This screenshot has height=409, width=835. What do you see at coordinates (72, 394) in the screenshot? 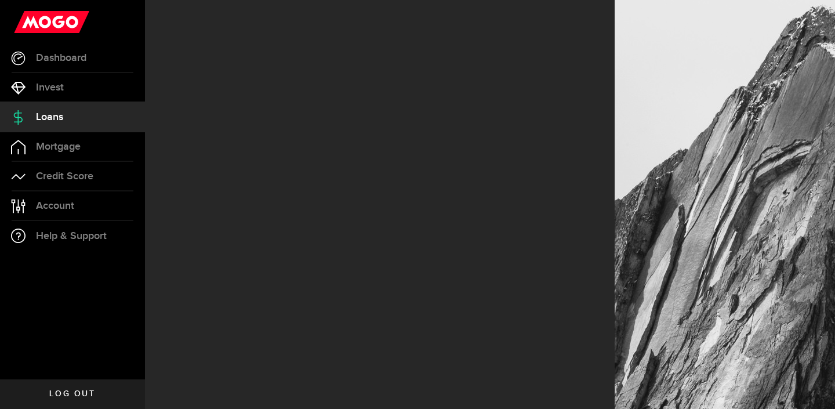
I see `span: Log out` at bounding box center [72, 394].